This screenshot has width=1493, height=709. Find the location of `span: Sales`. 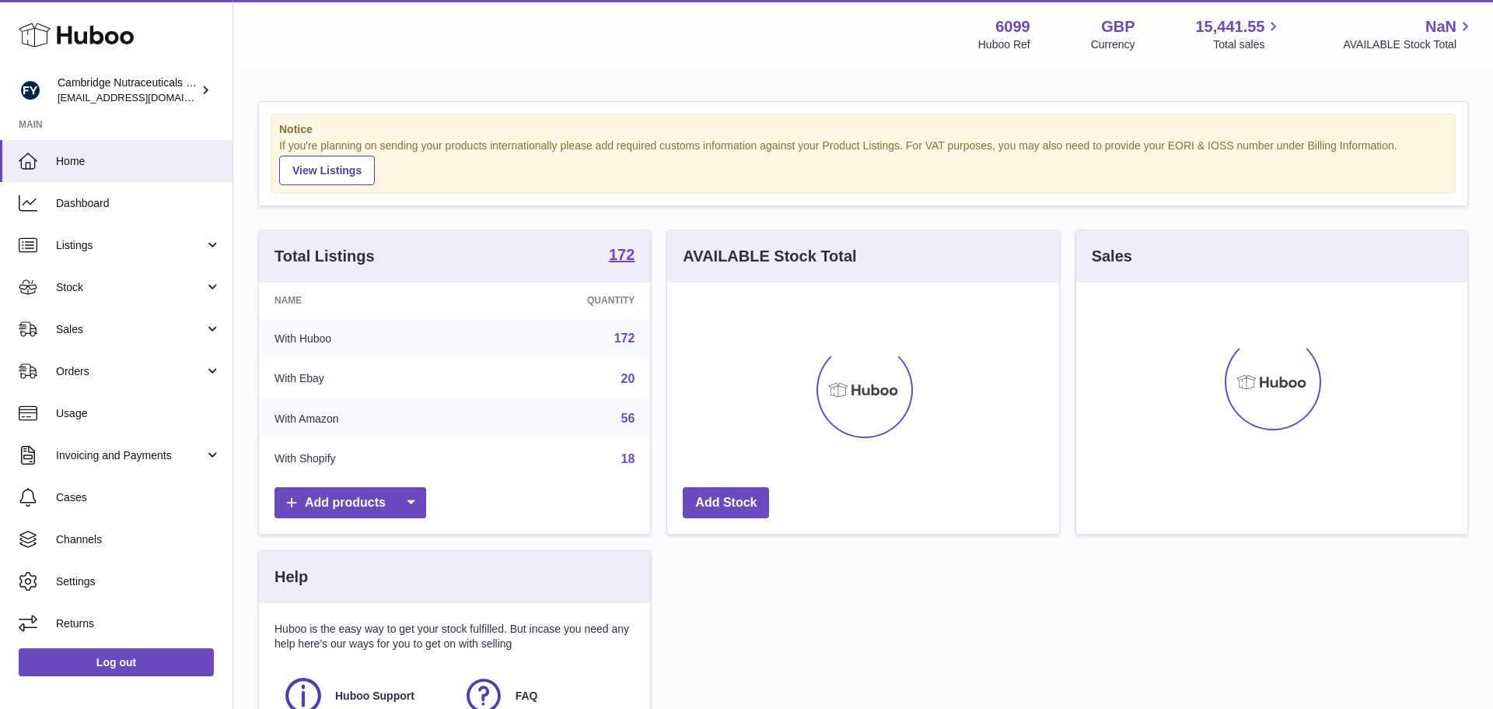

span: Sales is located at coordinates (130, 329).